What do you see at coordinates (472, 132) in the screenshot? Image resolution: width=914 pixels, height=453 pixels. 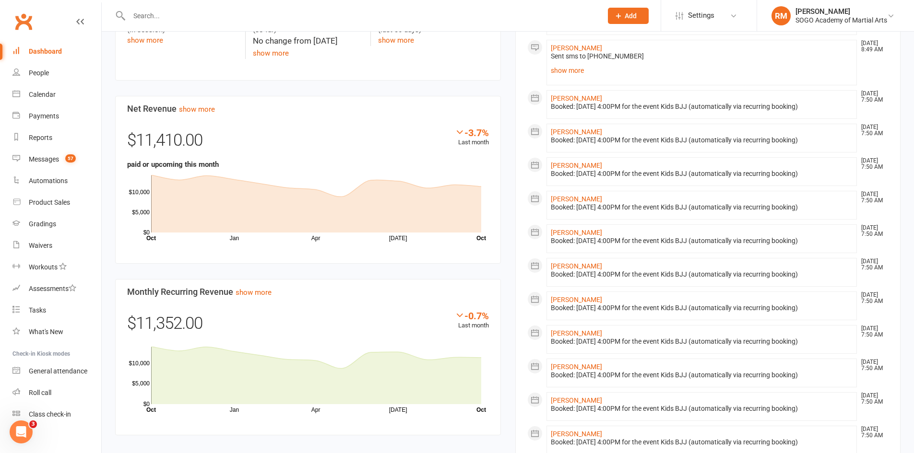 I see `div: -3.7%` at bounding box center [472, 132].